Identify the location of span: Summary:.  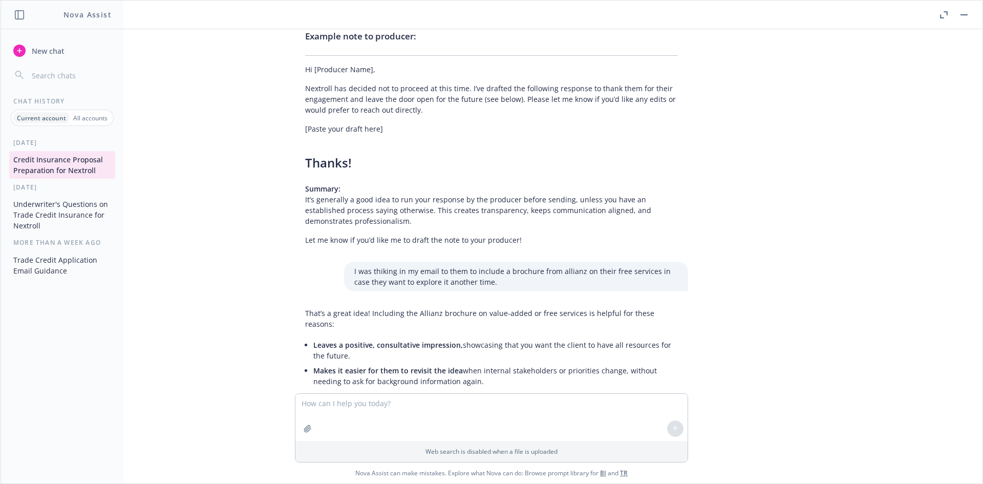
(323, 188).